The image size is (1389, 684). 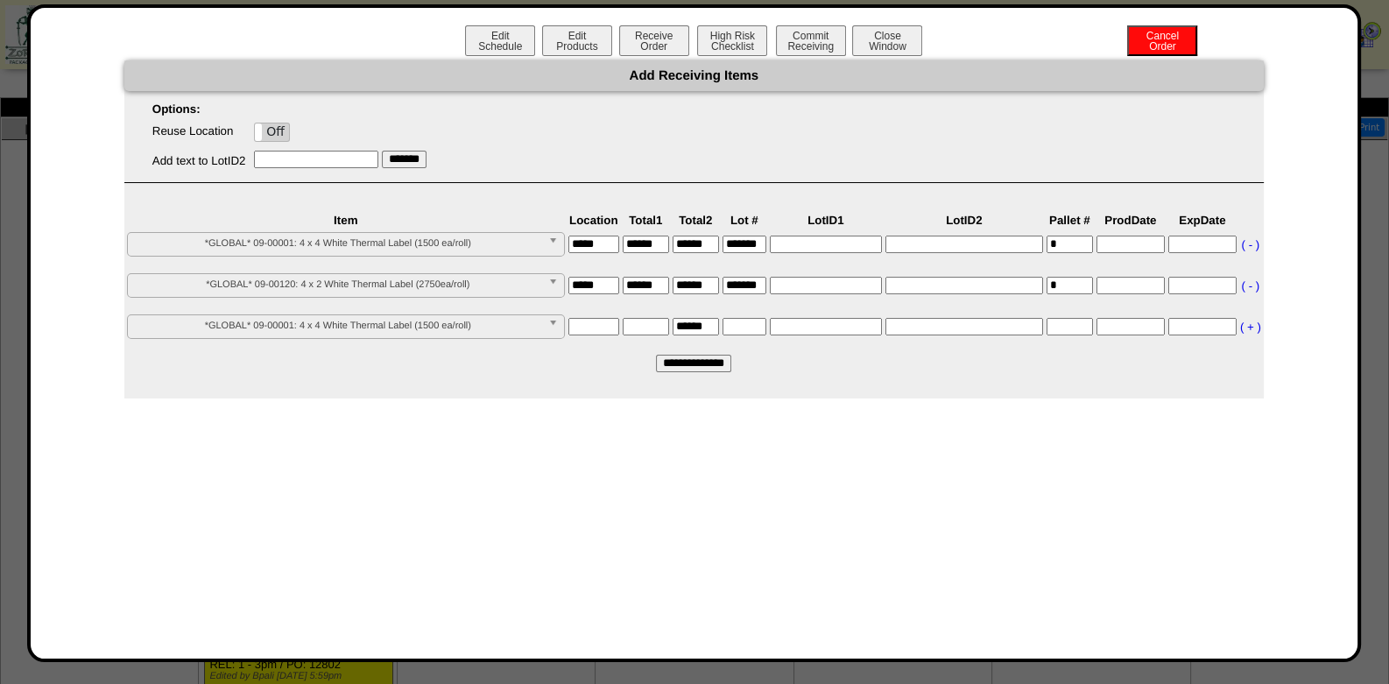 I want to click on label: Add text to LotID2, so click(x=199, y=160).